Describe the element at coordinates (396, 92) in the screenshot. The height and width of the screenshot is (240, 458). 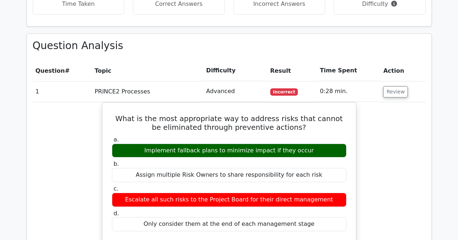
I see `button: Review` at that location.